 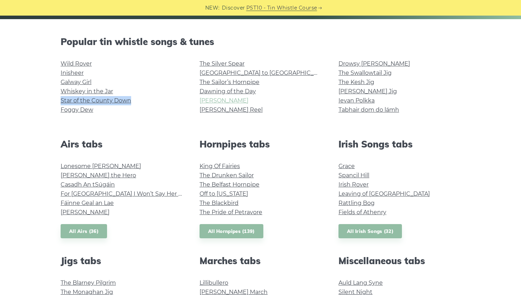 What do you see at coordinates (356, 82) in the screenshot?
I see `a: The Kesh Jig` at bounding box center [356, 82].